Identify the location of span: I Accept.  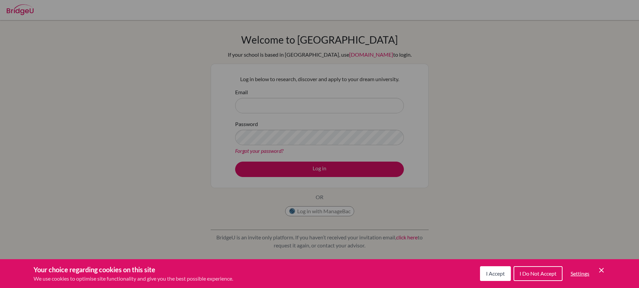
(495, 273).